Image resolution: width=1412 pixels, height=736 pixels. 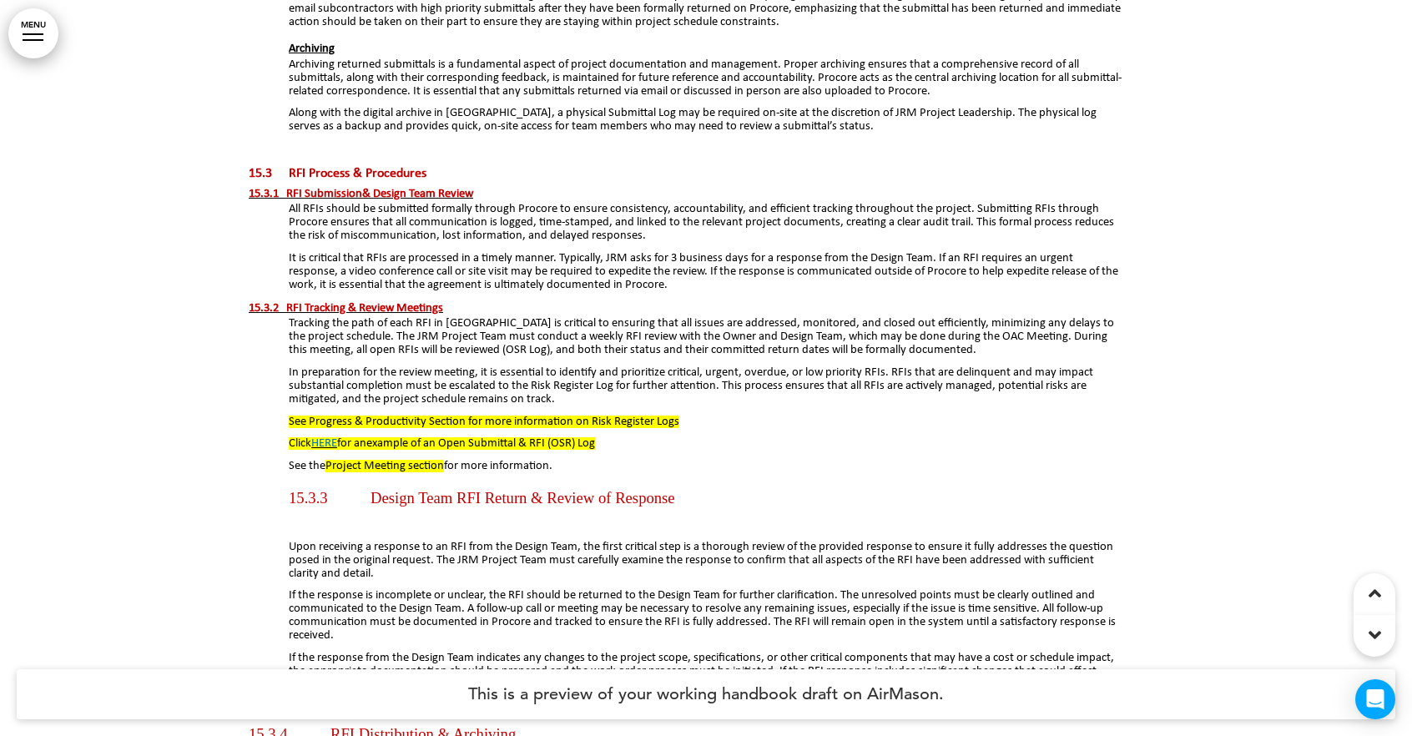 What do you see at coordinates (385, 466) in the screenshot?
I see `span: Project Meeting section` at bounding box center [385, 466].